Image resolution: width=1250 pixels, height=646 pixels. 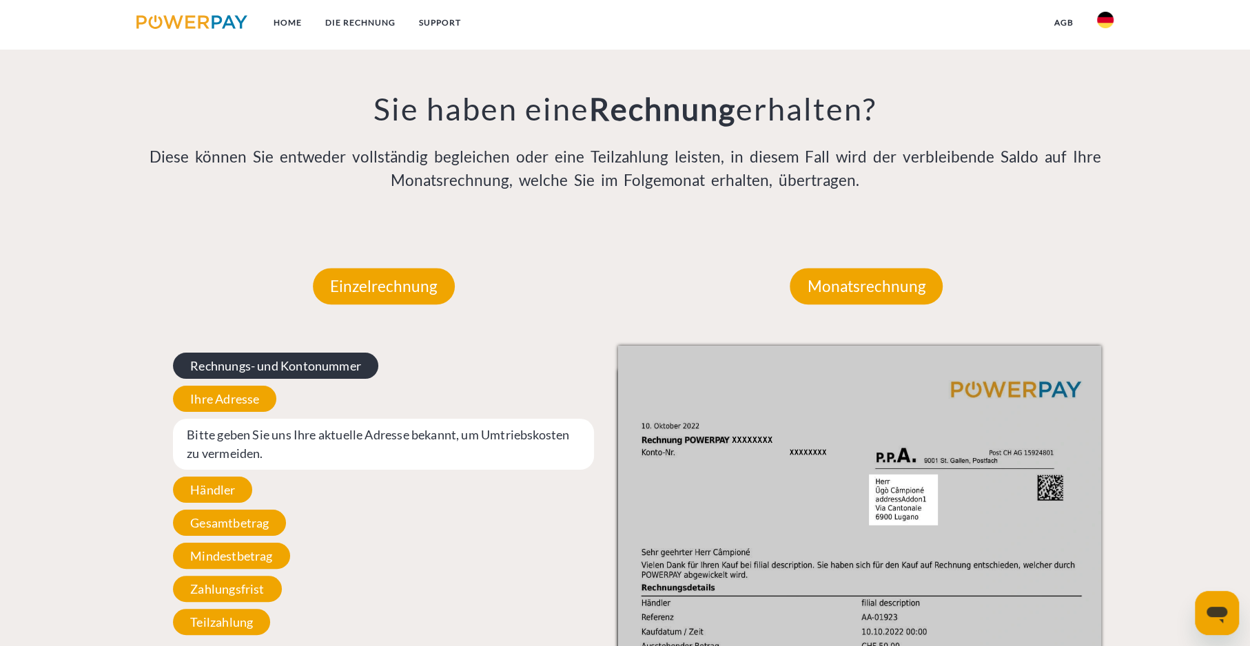 What do you see at coordinates (384, 287) in the screenshot?
I see `p: Einzelrechnung` at bounding box center [384, 287].